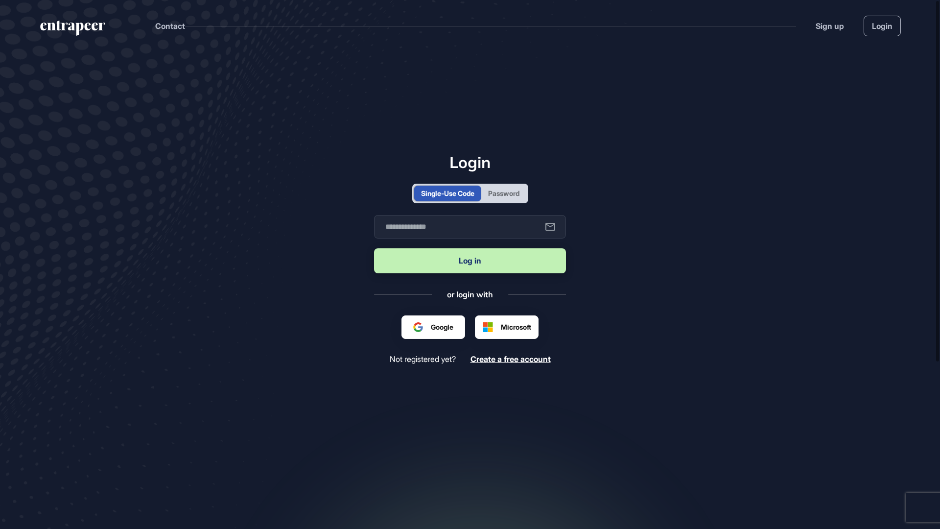  What do you see at coordinates (470, 260) in the screenshot?
I see `button: Log in` at bounding box center [470, 260].